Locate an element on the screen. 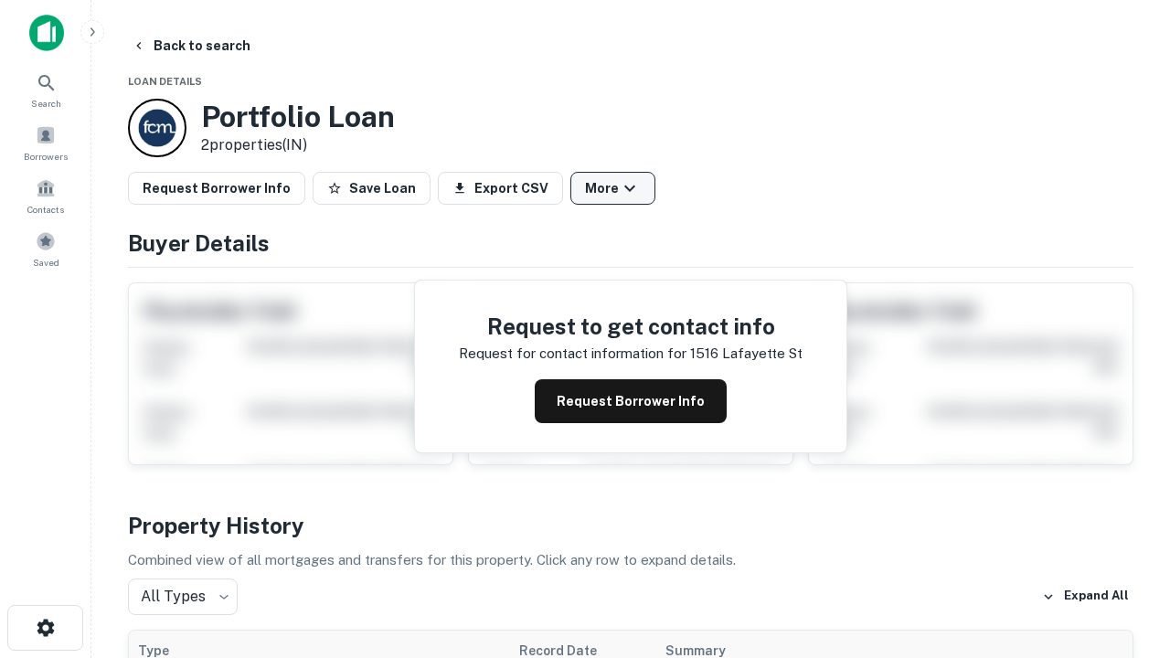  img: capitalize-icon.png is located at coordinates (47, 33).